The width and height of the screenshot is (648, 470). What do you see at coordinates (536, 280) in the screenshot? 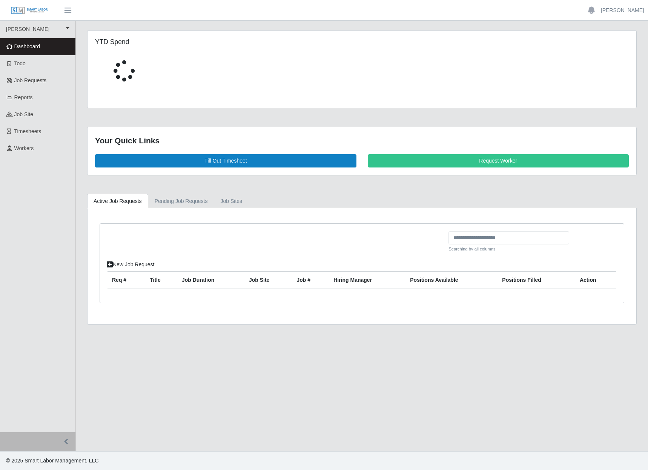
I see `th: Positions Filled` at bounding box center [536, 280].